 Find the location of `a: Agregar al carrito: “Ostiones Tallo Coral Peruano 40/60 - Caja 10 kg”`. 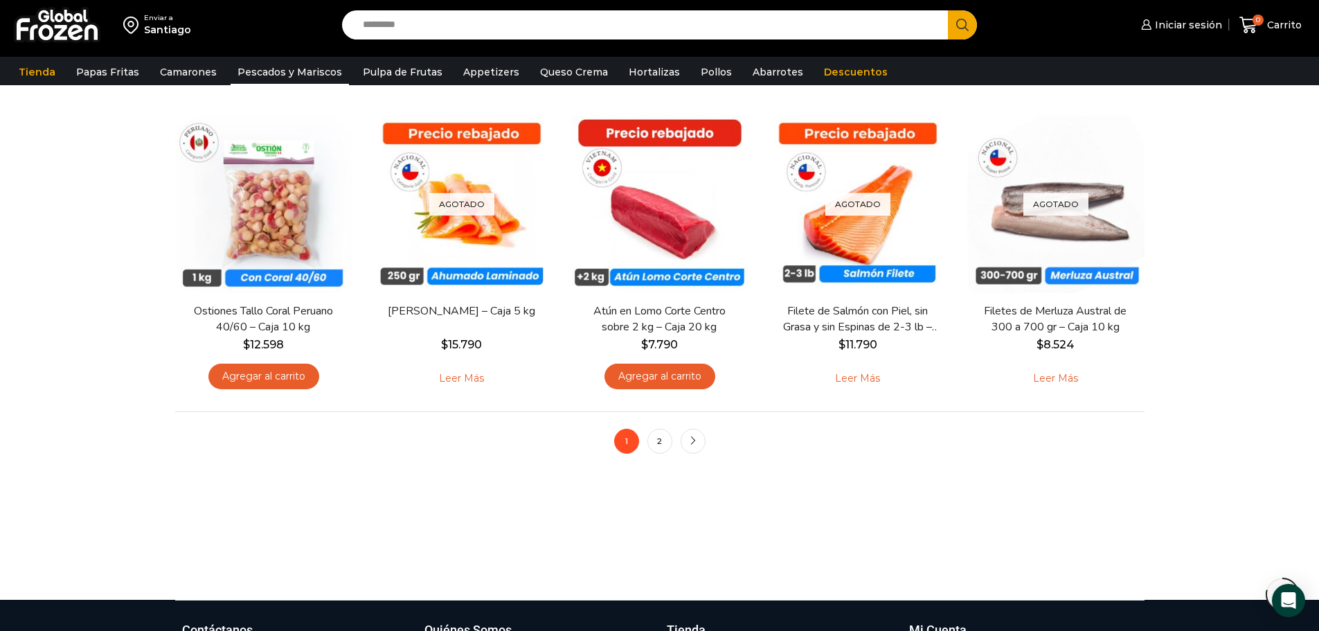

a: Agregar al carrito: “Ostiones Tallo Coral Peruano 40/60 - Caja 10 kg” is located at coordinates (264, 376).